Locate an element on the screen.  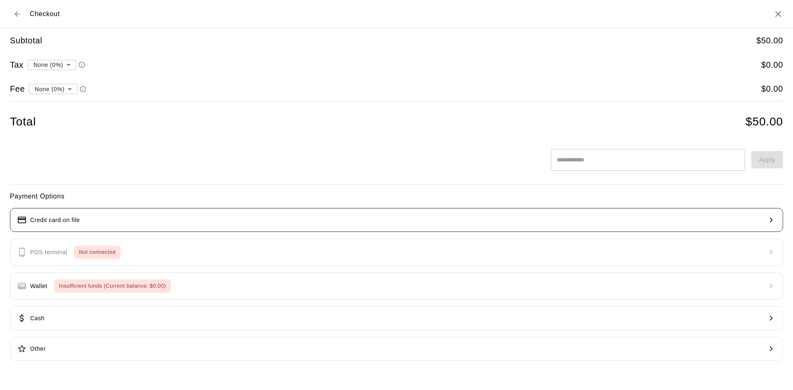
button: Close is located at coordinates (778, 14).